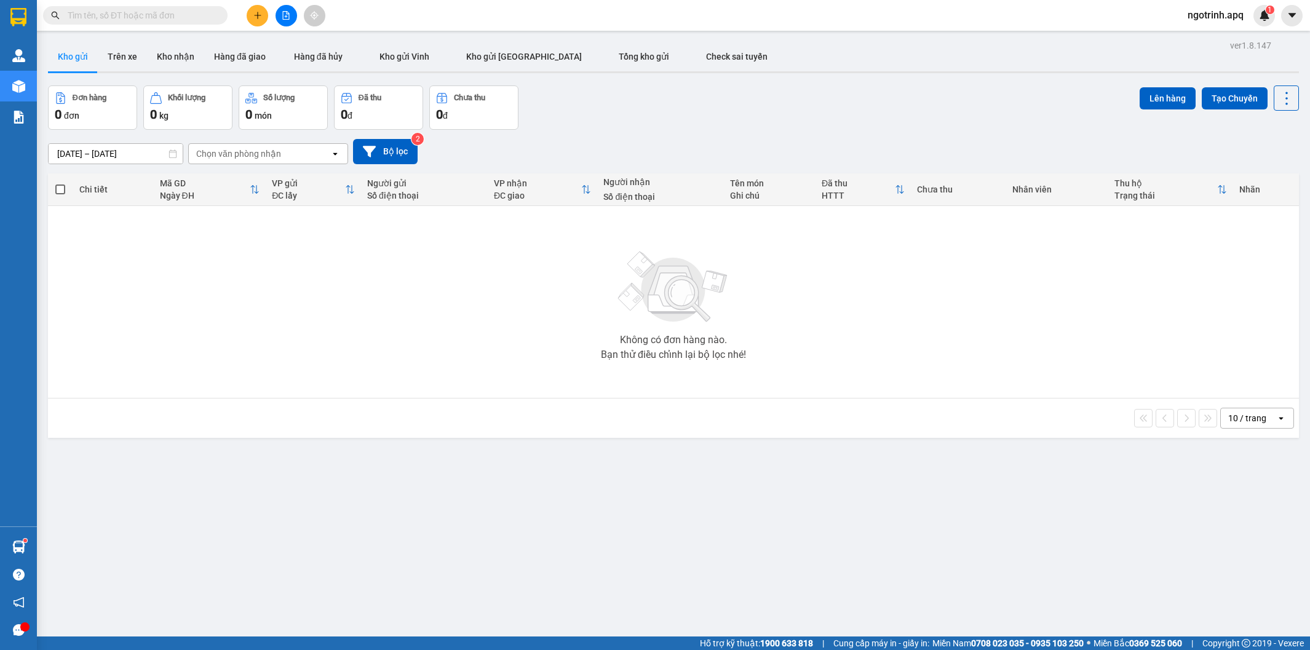  Describe the element at coordinates (1008, 643) in the screenshot. I see `span: Miền Nam` at that location.